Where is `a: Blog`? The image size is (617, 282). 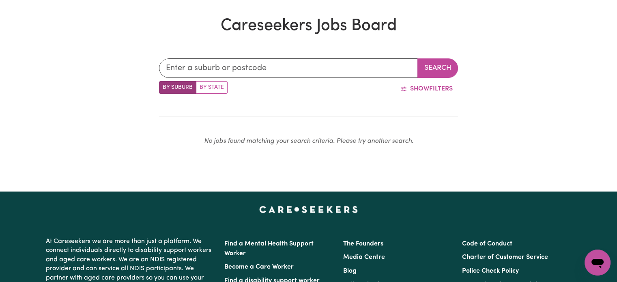
a: Blog is located at coordinates (350, 271).